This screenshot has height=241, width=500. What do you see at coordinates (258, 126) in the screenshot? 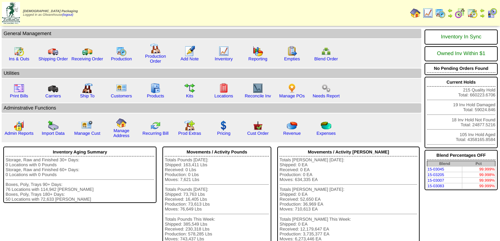
I see `img: cust_order.png` at bounding box center [258, 126].